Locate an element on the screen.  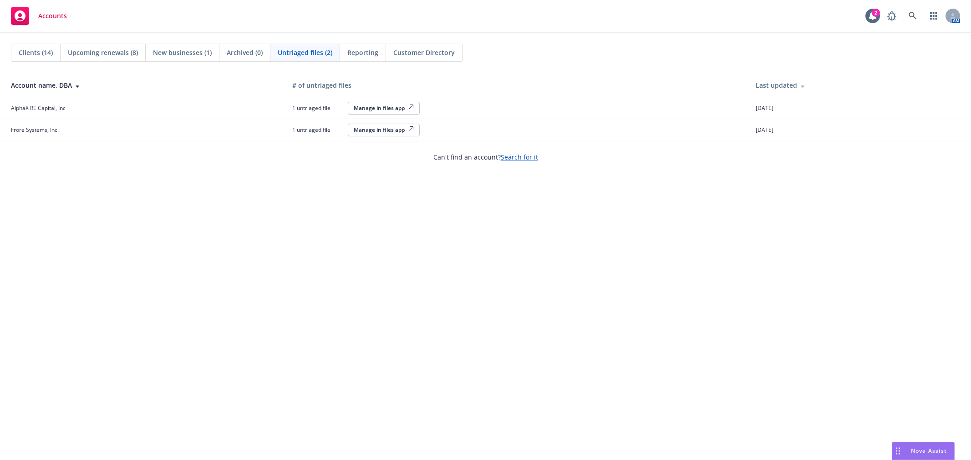
div: Last updated is located at coordinates (859, 85).